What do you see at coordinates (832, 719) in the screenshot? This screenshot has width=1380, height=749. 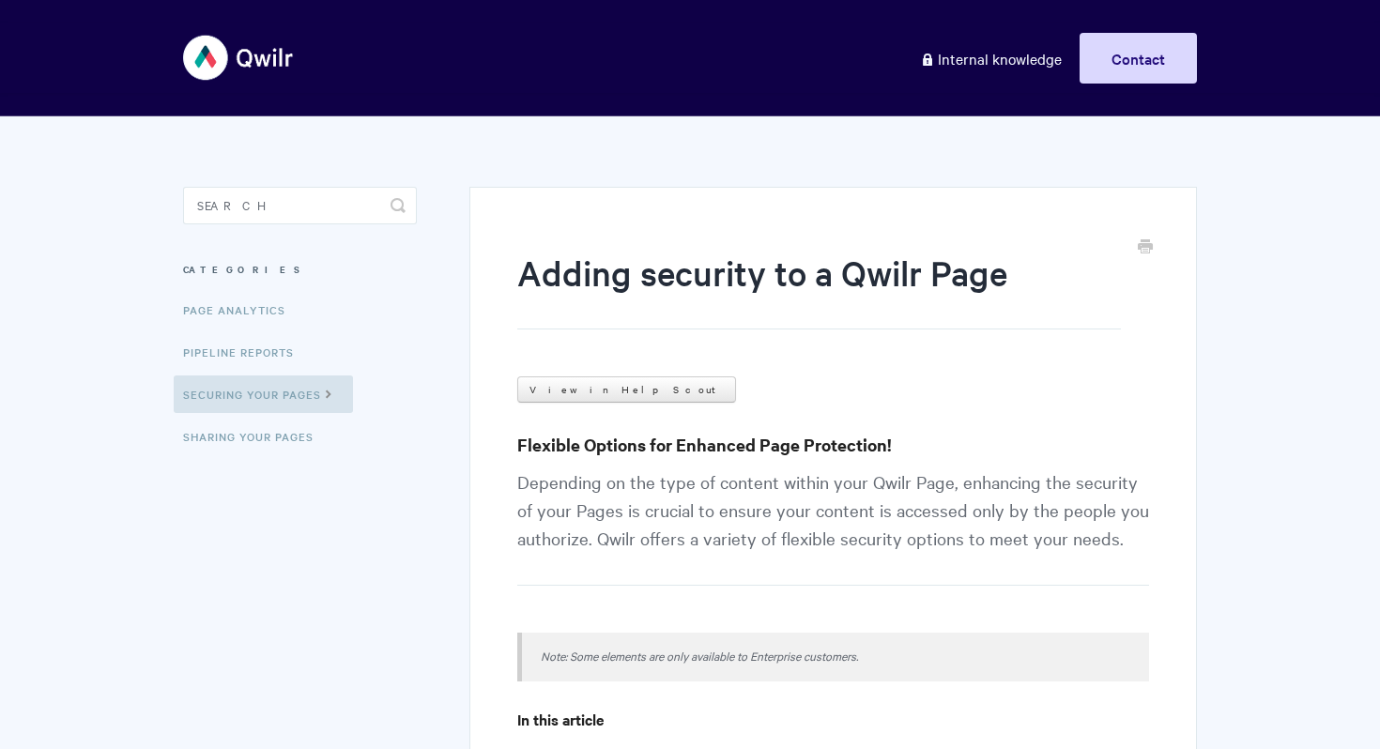 I see `h4: In this article` at bounding box center [832, 719].